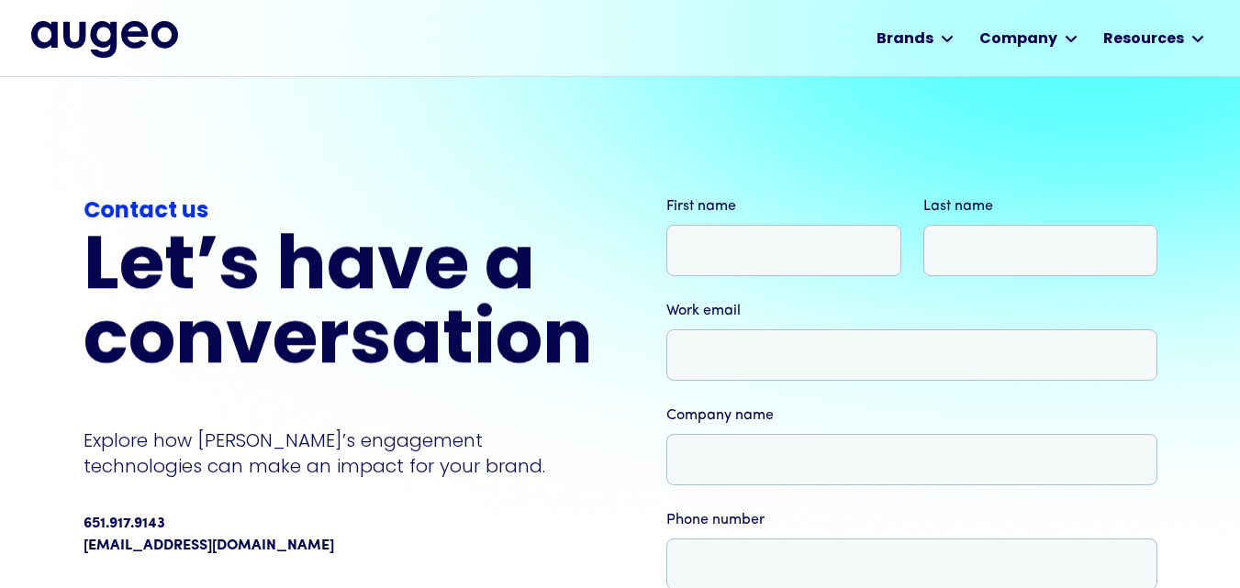 The width and height of the screenshot is (1240, 588). I want to click on label: Last name, so click(1040, 207).